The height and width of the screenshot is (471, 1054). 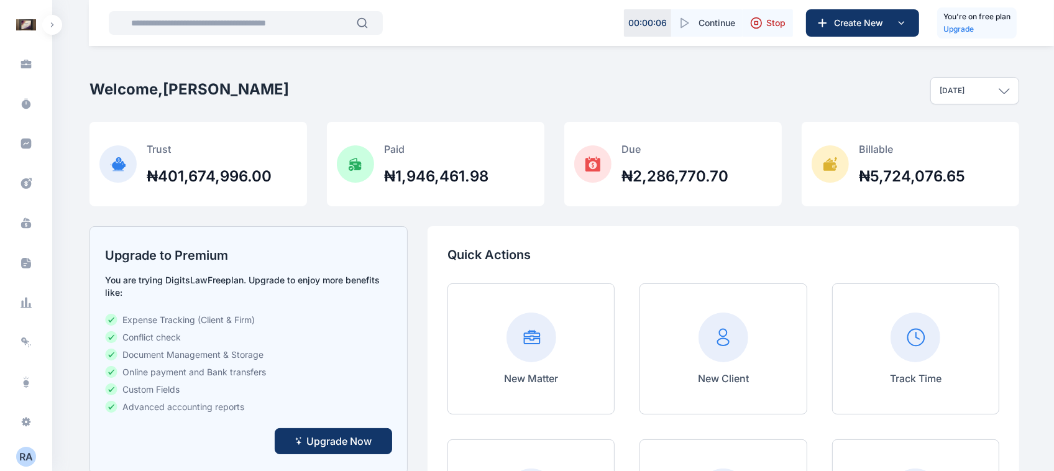 What do you see at coordinates (188, 320) in the screenshot?
I see `span: Expense Tracking (Client & Firm)` at bounding box center [188, 320].